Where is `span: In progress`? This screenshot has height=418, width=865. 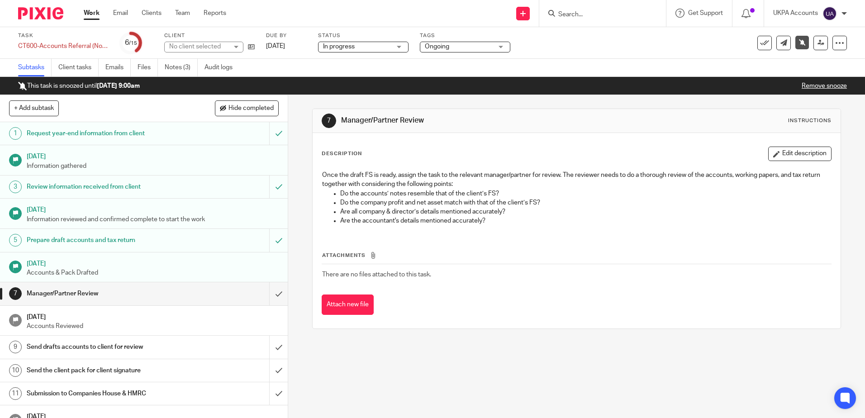 span: In progress is located at coordinates (339, 47).